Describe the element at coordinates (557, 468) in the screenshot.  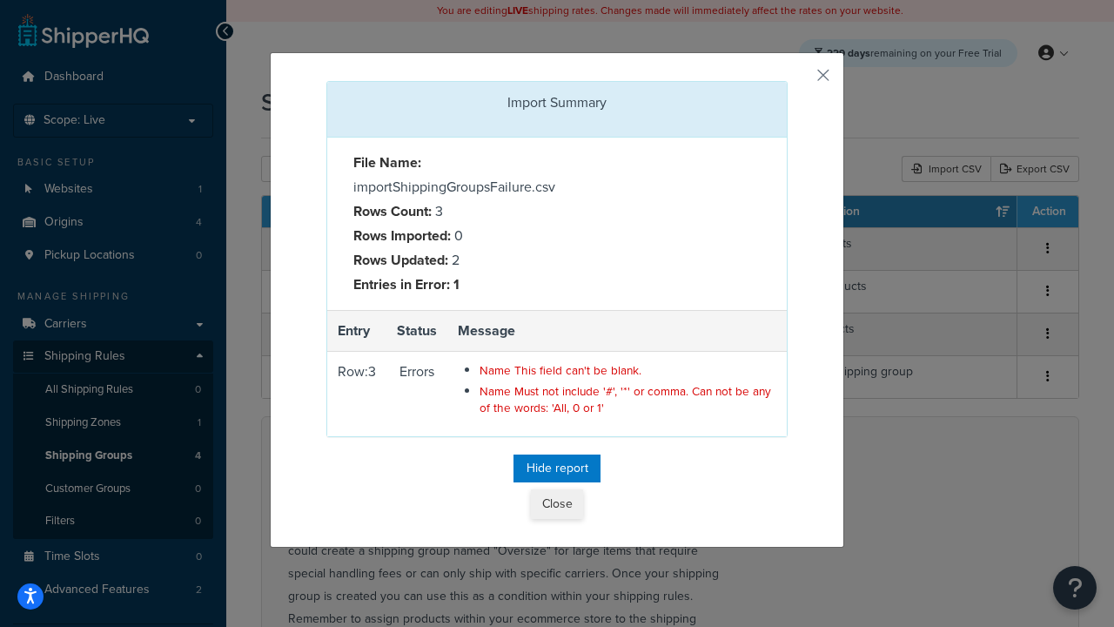
I see `button: Hide report` at that location.